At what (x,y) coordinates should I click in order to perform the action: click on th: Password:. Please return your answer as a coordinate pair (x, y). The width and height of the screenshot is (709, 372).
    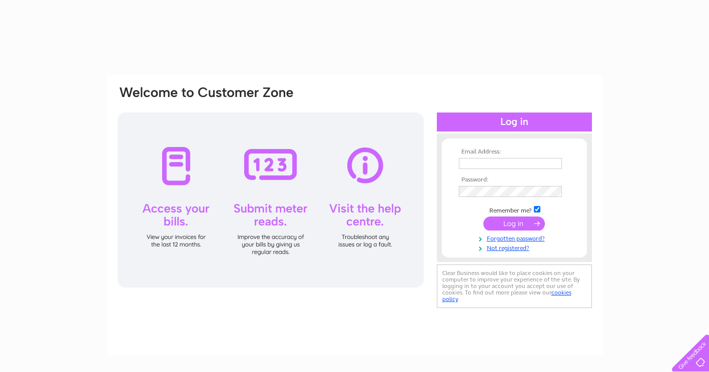
    Looking at the image, I should click on (515, 180).